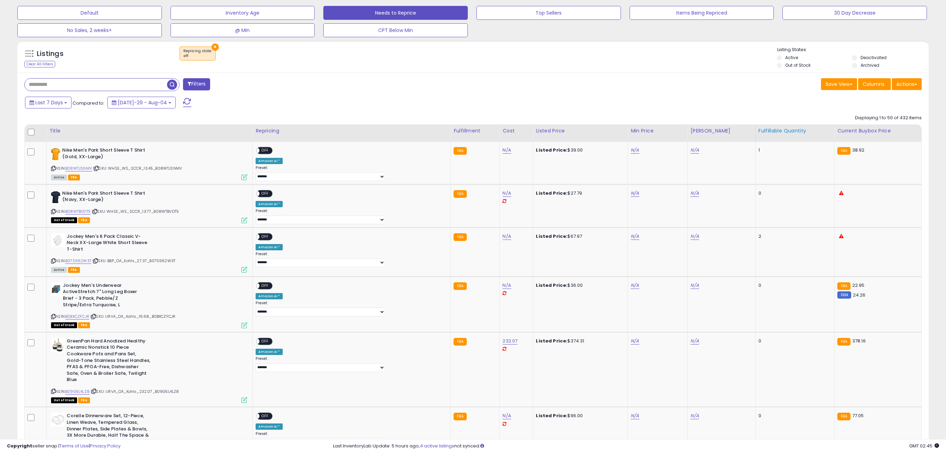 The image size is (946, 453). What do you see at coordinates (109, 243) in the screenshot?
I see `b: Jockey Men's 6 Pack Classic V-Neck XX-Large White Short Sleeve T-Shirt` at bounding box center [109, 243].